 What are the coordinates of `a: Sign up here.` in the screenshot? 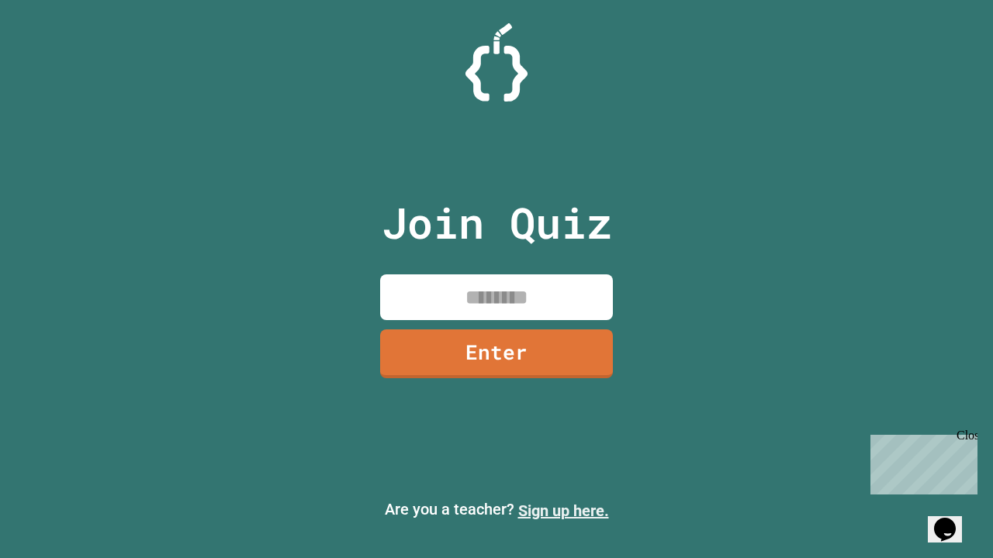 It's located at (563, 511).